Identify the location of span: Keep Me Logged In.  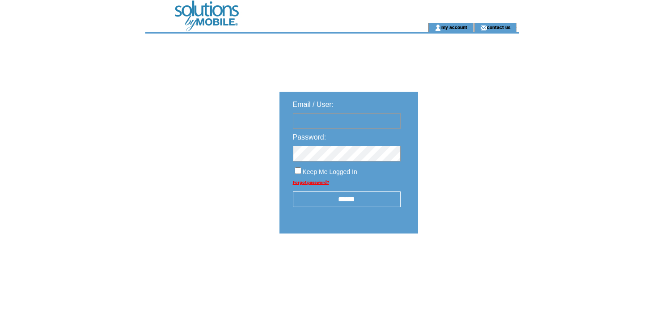
(330, 172).